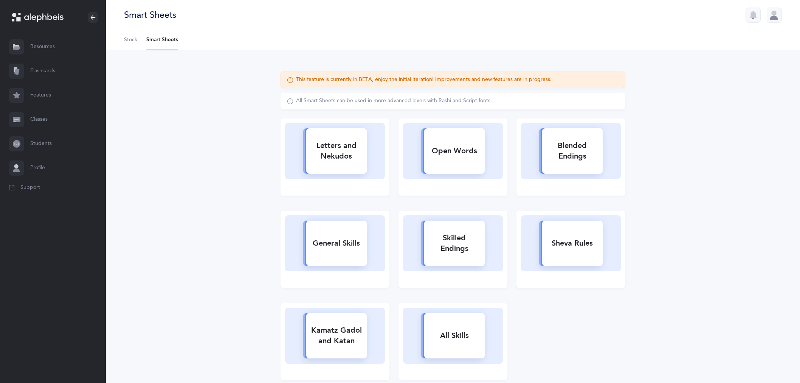 The image size is (800, 383). I want to click on div: Skilled Endings, so click(454, 243).